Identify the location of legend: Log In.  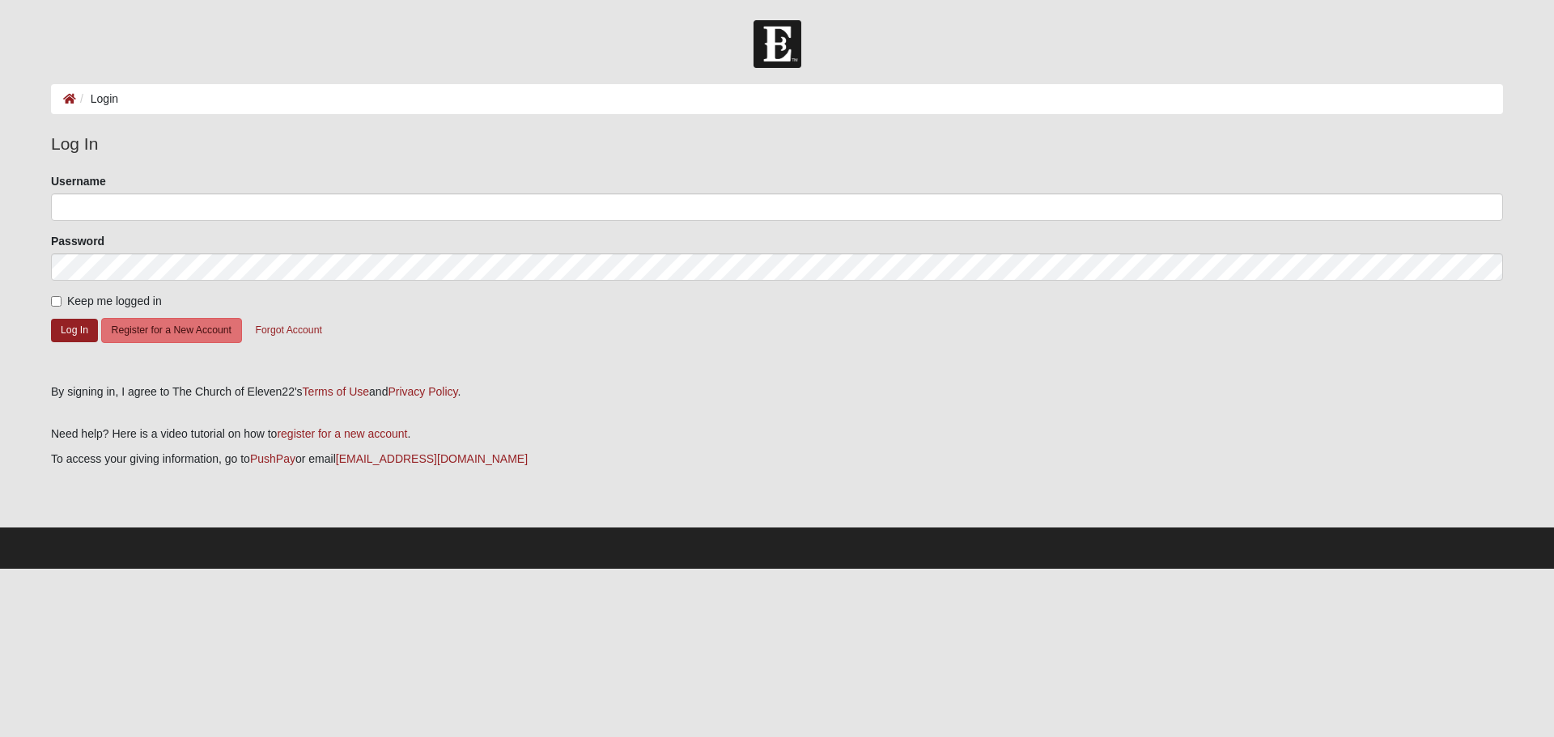
(777, 144).